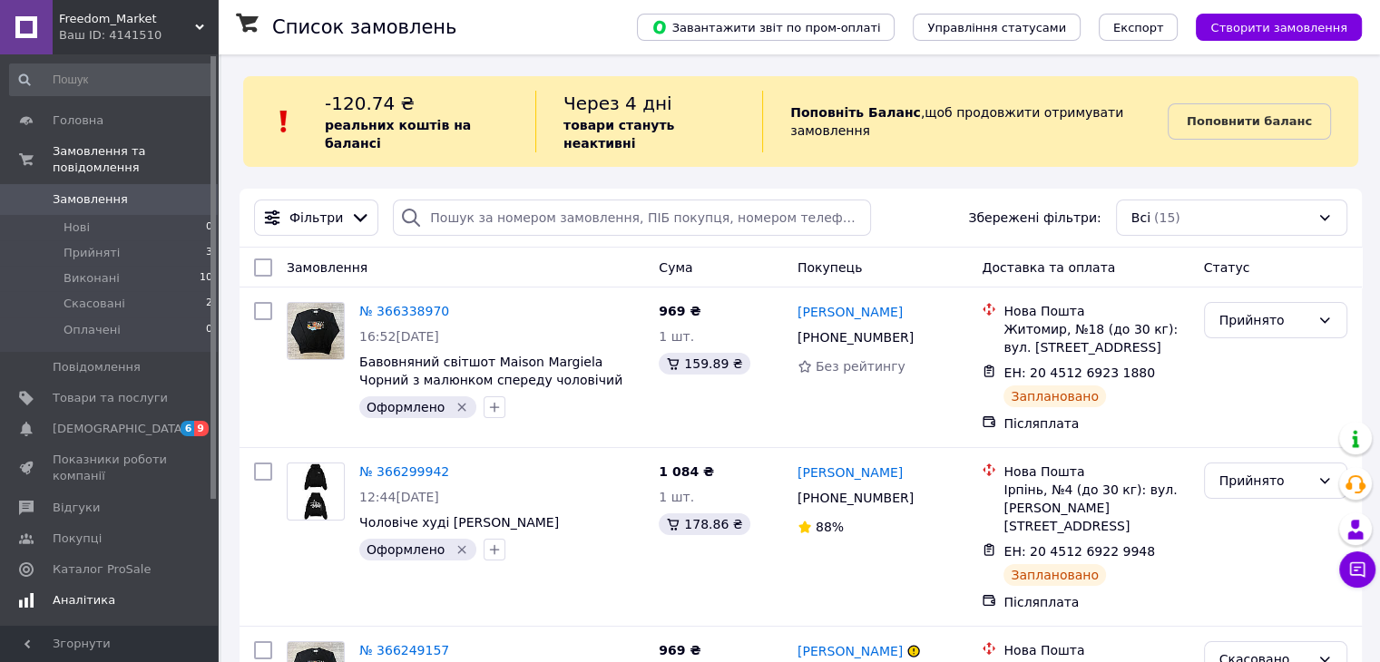  I want to click on button: Створити замовлення, so click(1278, 27).